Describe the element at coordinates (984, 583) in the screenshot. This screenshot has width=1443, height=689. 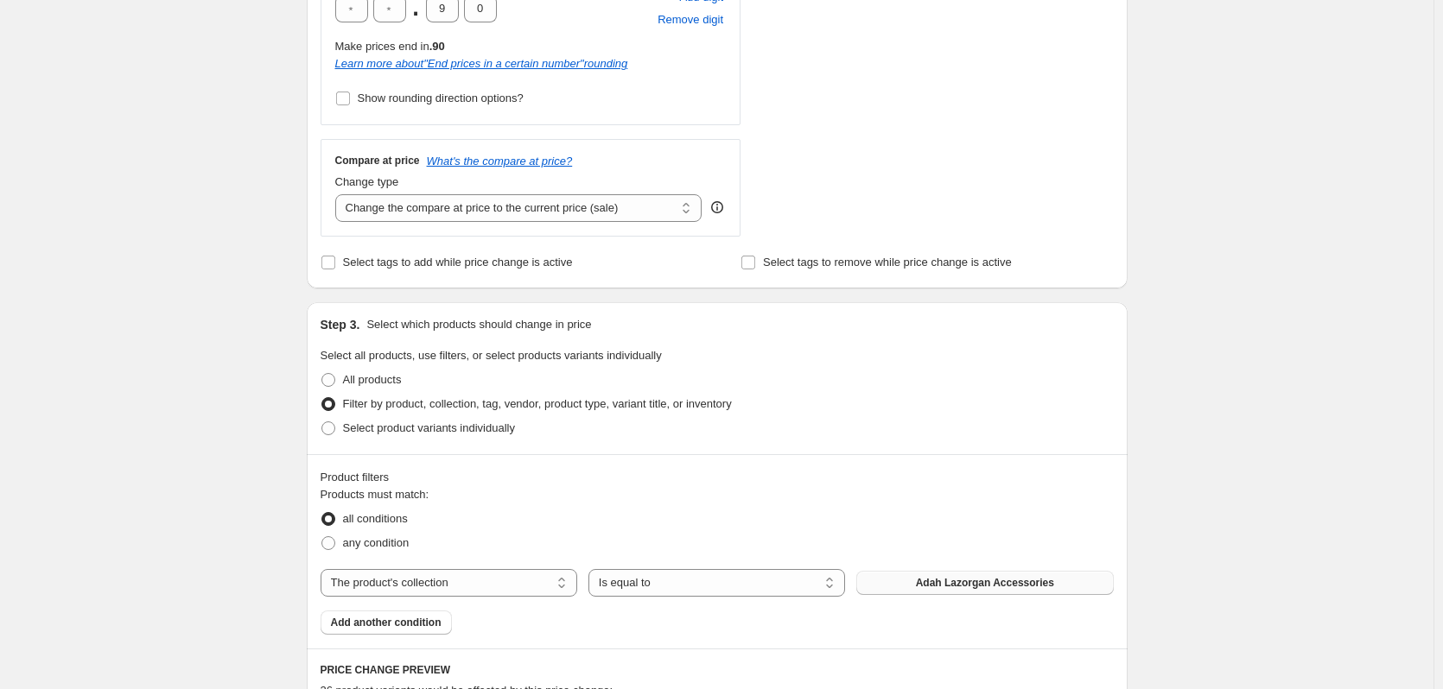
I see `button: Adah Lazorgan Accessories` at that location.